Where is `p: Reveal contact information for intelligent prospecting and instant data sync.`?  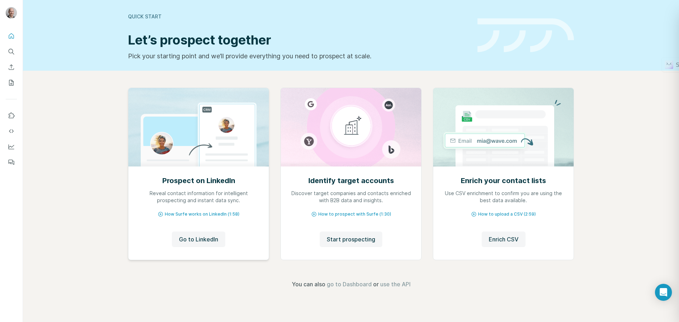 p: Reveal contact information for intelligent prospecting and instant data sync. is located at coordinates (198, 197).